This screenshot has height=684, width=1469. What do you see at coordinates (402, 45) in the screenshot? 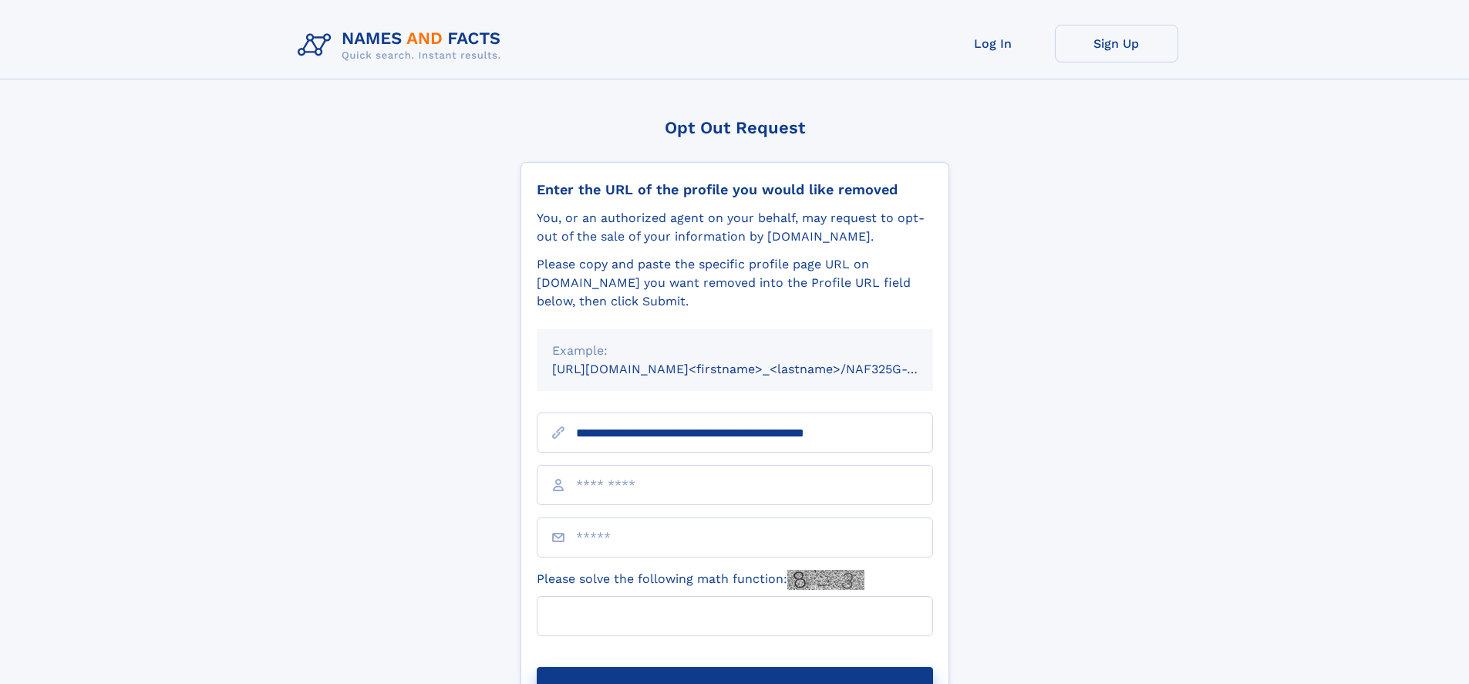
I see `img: Logo Names and Facts` at bounding box center [402, 45].